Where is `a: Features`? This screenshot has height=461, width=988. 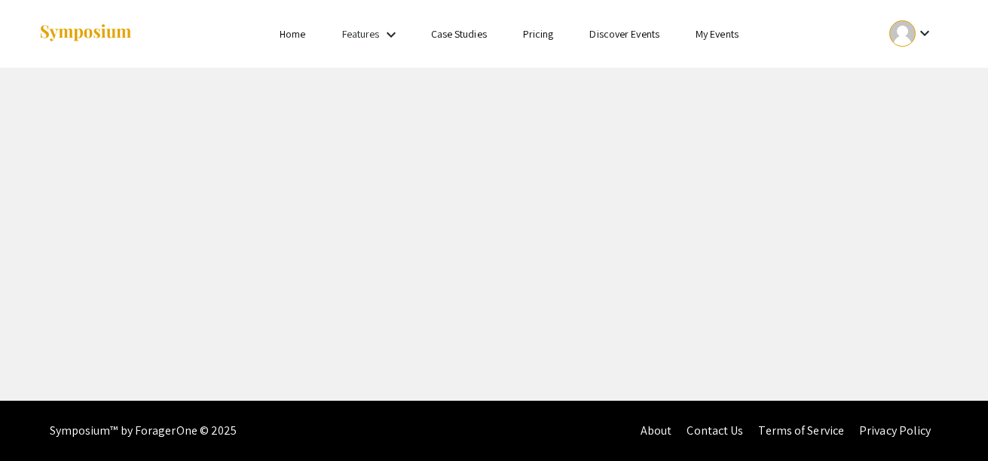 a: Features is located at coordinates (361, 34).